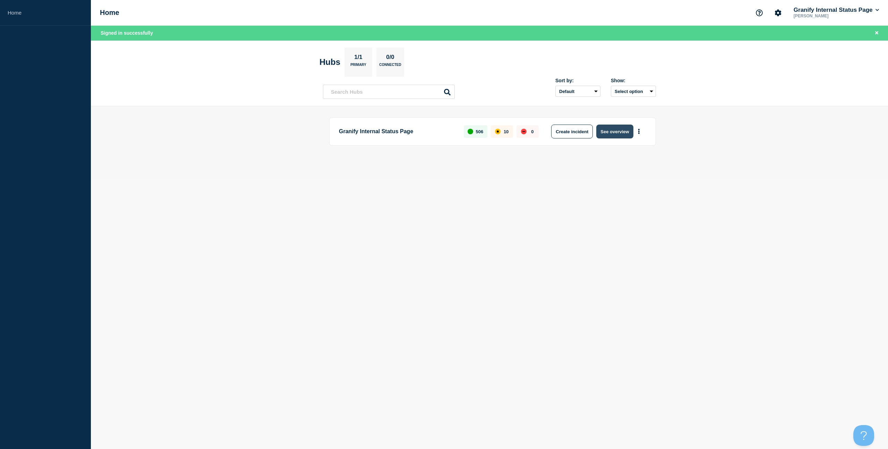 The width and height of the screenshot is (888, 449). I want to click on div: down, so click(524, 132).